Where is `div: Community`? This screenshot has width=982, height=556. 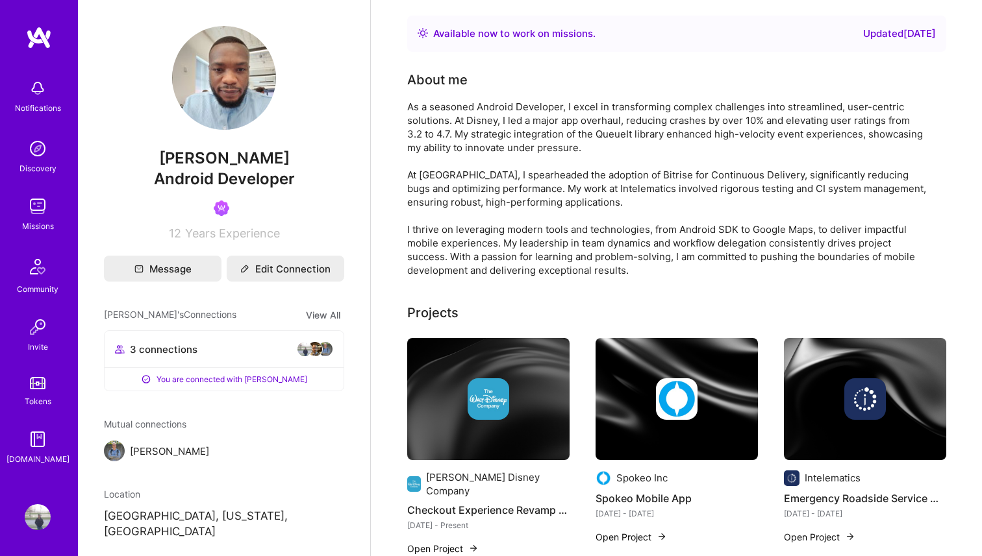
div: Community is located at coordinates (38, 289).